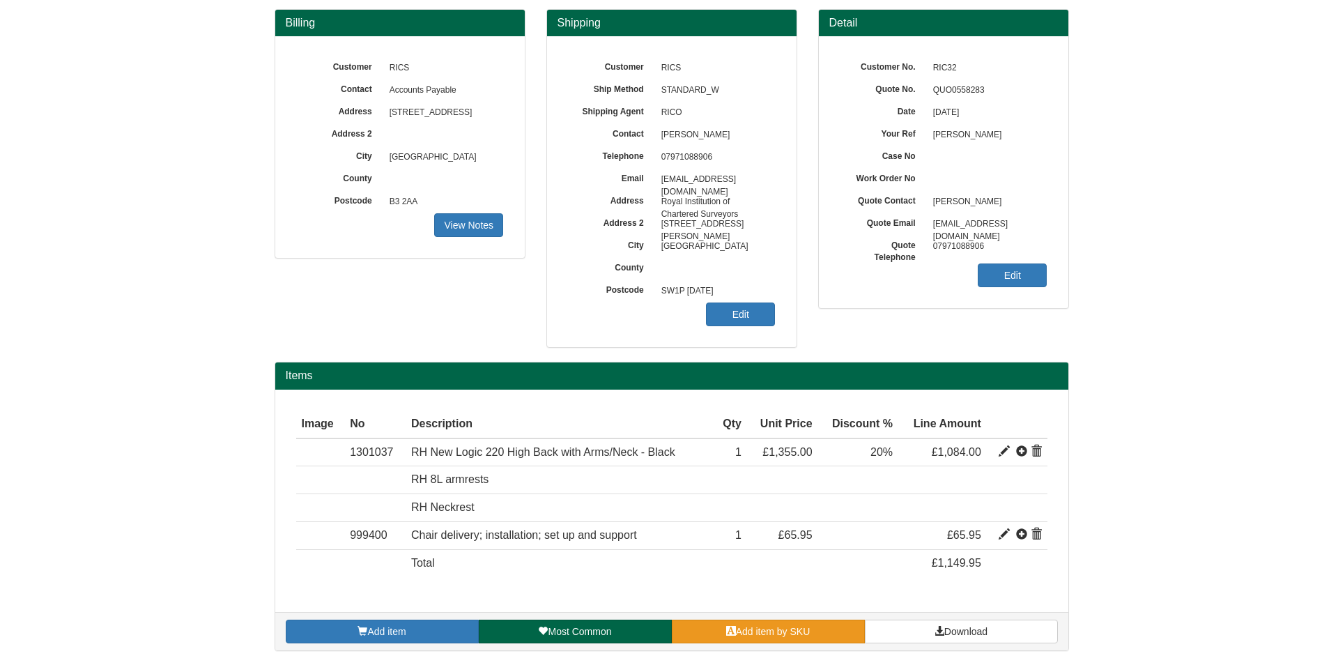  I want to click on span: Royal Institution of Chartered Surveyors, so click(715, 202).